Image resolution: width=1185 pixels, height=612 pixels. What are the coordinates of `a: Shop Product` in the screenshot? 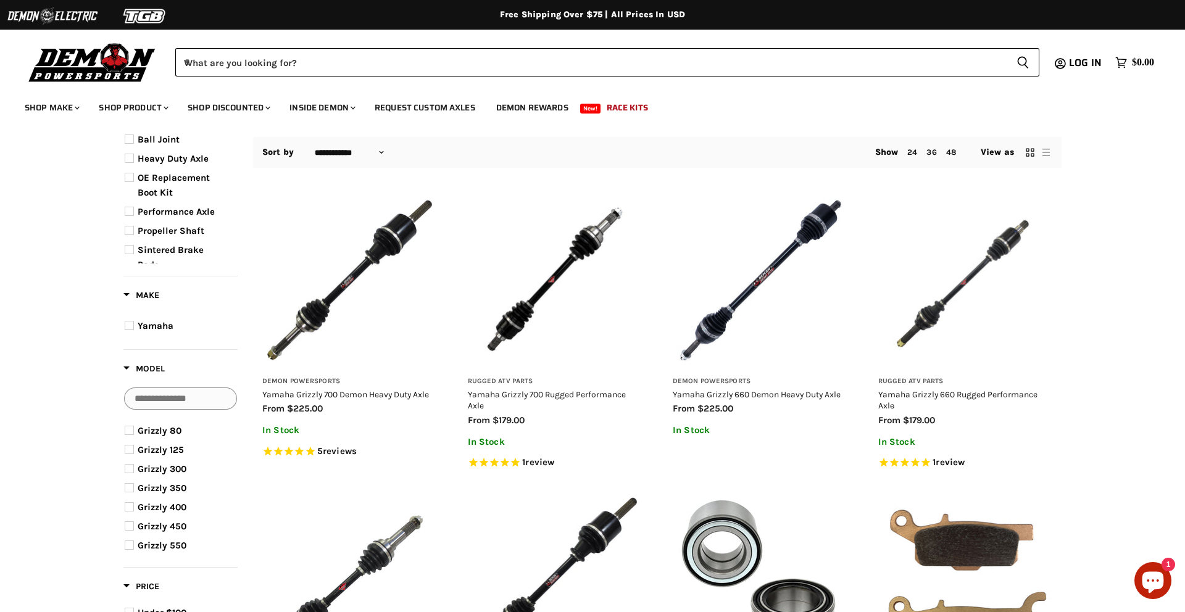 It's located at (133, 107).